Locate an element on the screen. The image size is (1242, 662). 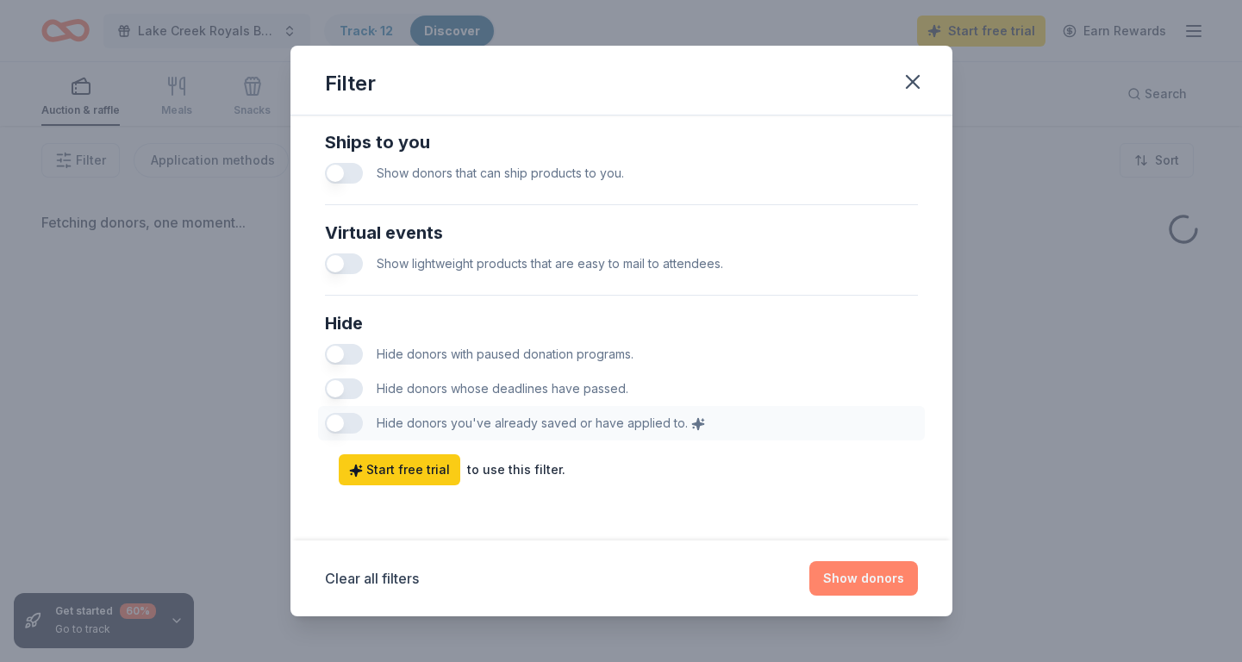
span: Hide donors whose deadlines have passed. is located at coordinates (503, 388).